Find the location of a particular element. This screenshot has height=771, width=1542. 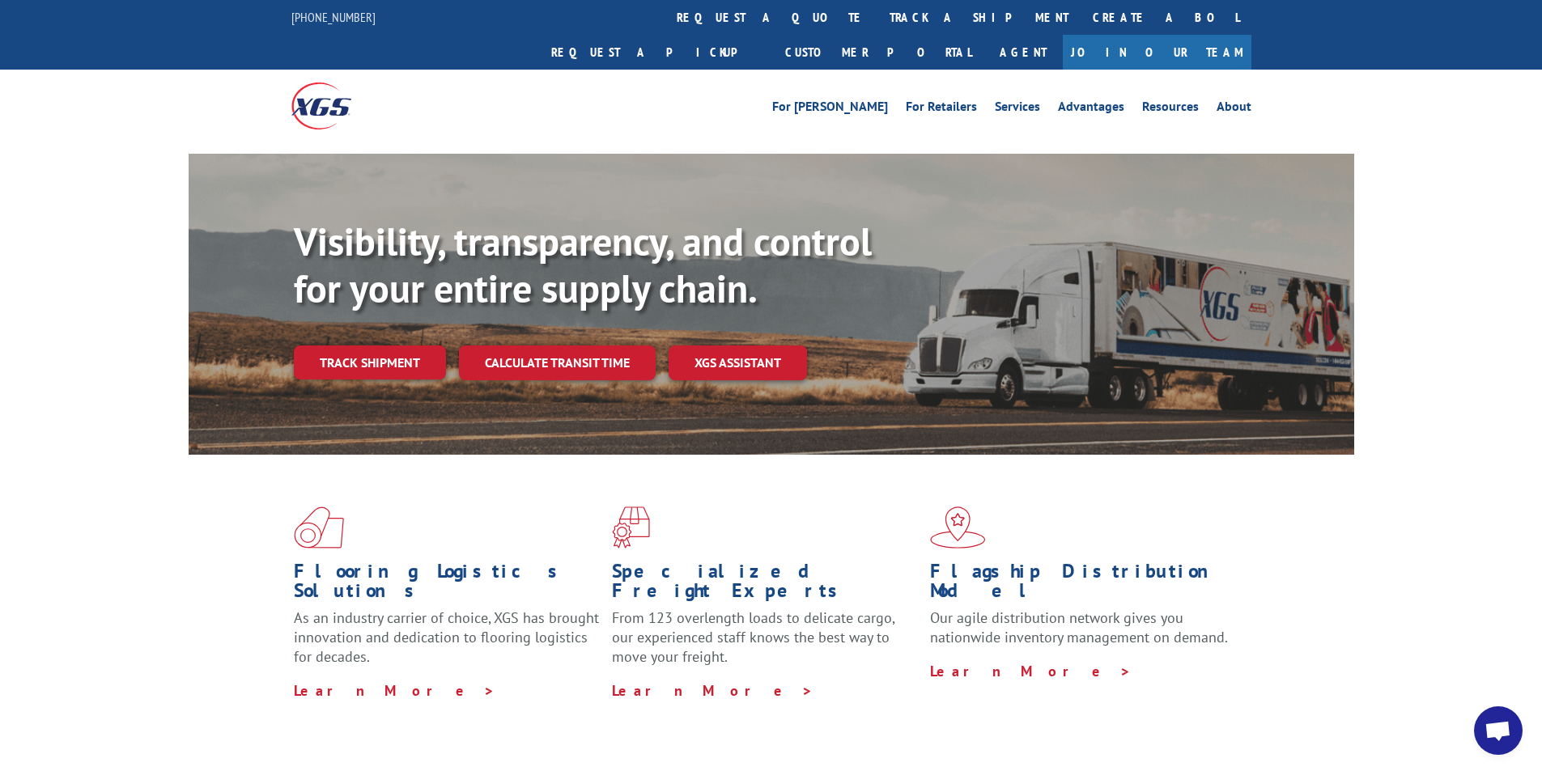

img: xgs-icon-total-supply-chain-intelligence-red is located at coordinates (319, 528).